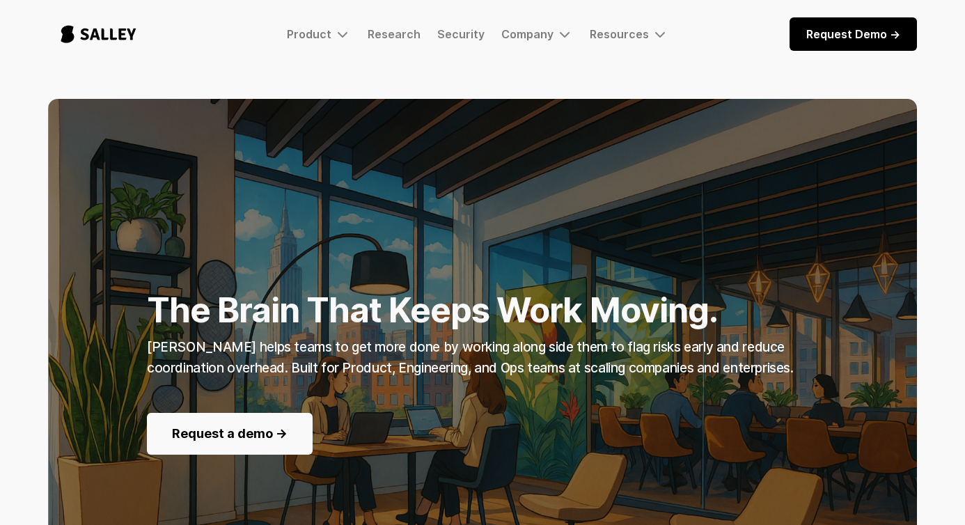 This screenshot has height=525, width=965. Describe the element at coordinates (394, 34) in the screenshot. I see `a: Research` at that location.